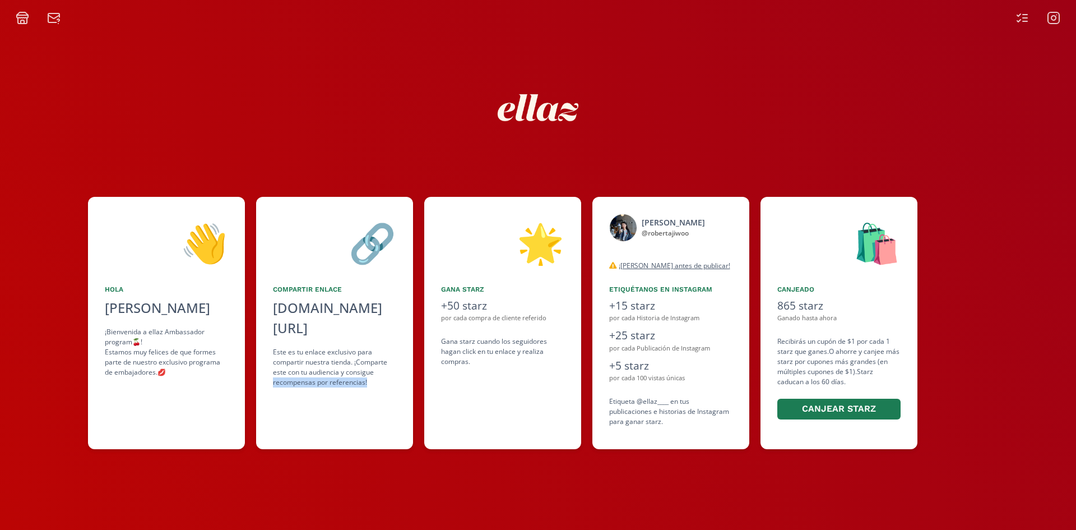  Describe the element at coordinates (671, 411) in the screenshot. I see `div: Etiqueta @ellaz____ en tus publicaciones e historias de Instagram para ganar starz.` at that location.